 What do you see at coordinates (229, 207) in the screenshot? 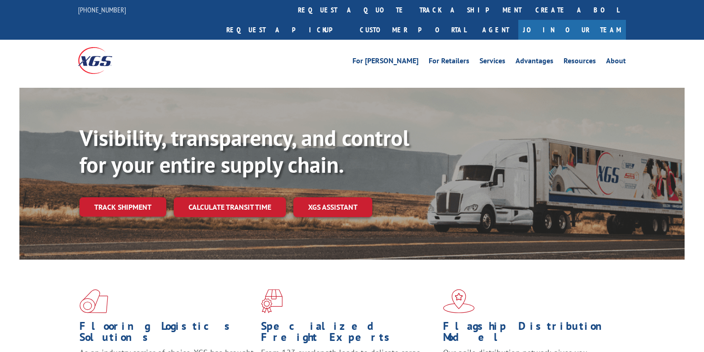
I see `a: Calculate transit time` at bounding box center [229, 207].